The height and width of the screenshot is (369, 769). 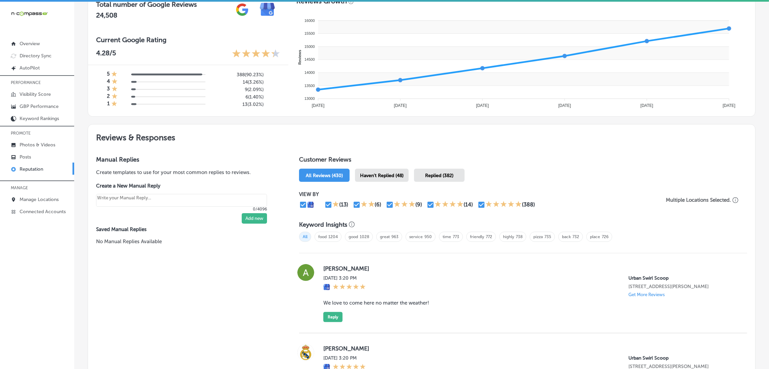 What do you see at coordinates (447, 237) in the screenshot?
I see `a: time` at bounding box center [447, 237].